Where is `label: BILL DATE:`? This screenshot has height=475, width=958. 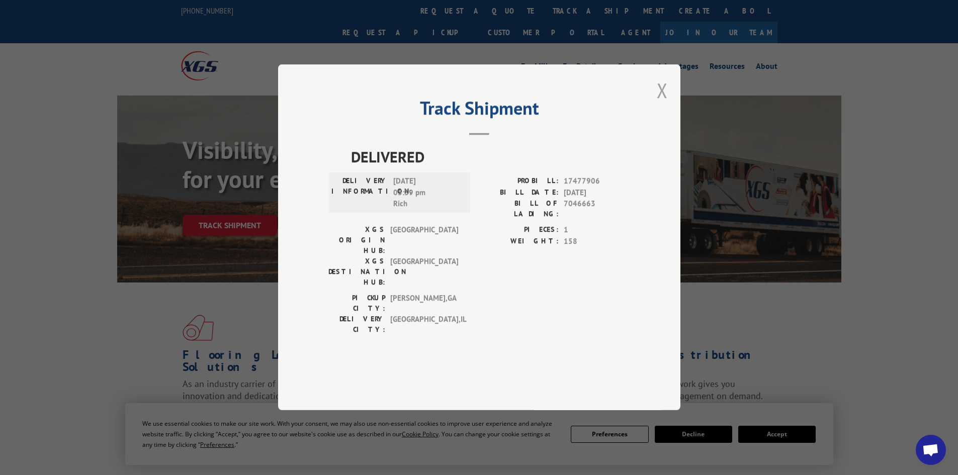 label: BILL DATE: is located at coordinates (519, 193).